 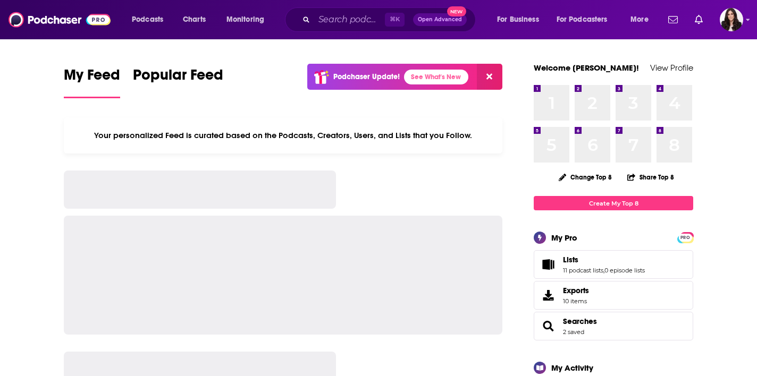 What do you see at coordinates (575, 301) in the screenshot?
I see `span: 10 items` at bounding box center [575, 301].